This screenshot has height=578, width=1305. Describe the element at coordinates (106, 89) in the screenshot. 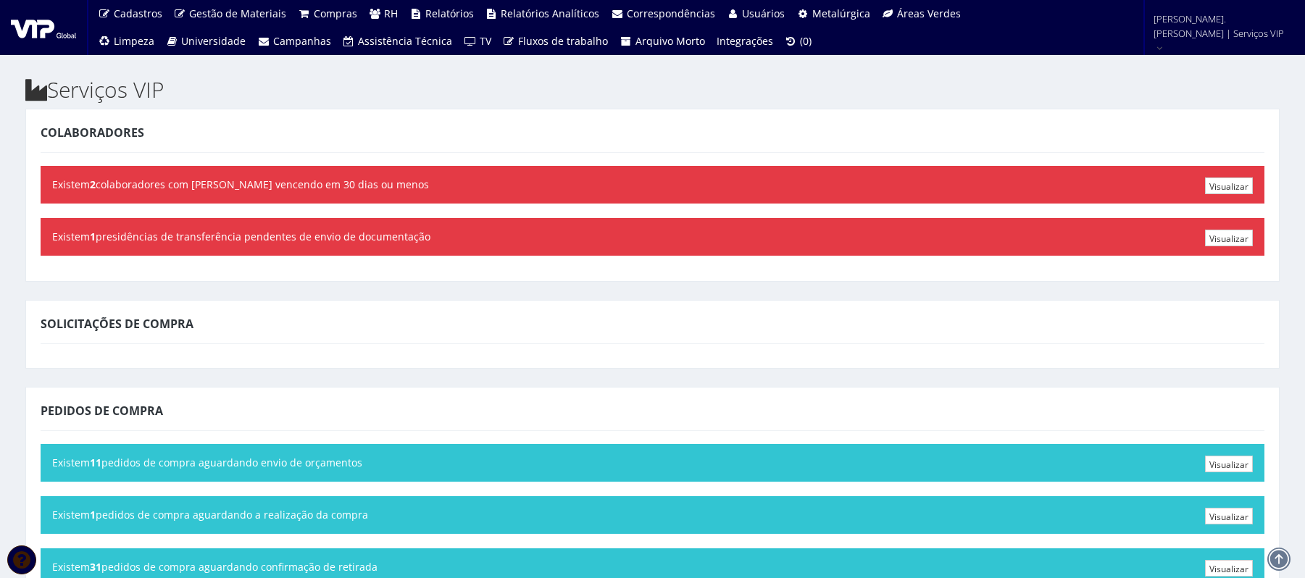

I see `font: Serviços VIP` at that location.